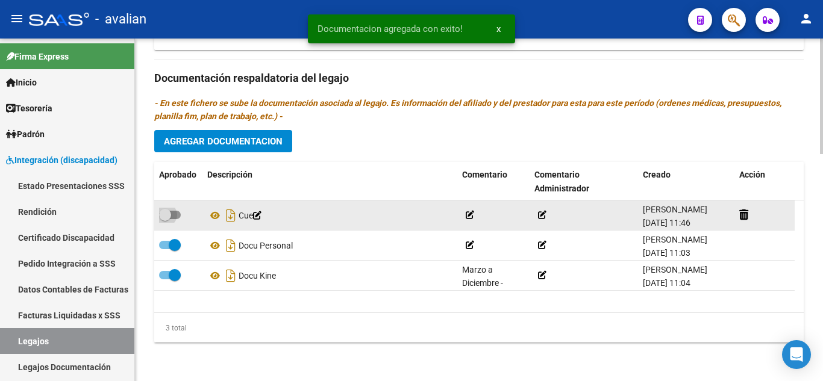 Image resolution: width=823 pixels, height=381 pixels. Describe the element at coordinates (17, 19) in the screenshot. I see `mat-icon: menu` at that location.